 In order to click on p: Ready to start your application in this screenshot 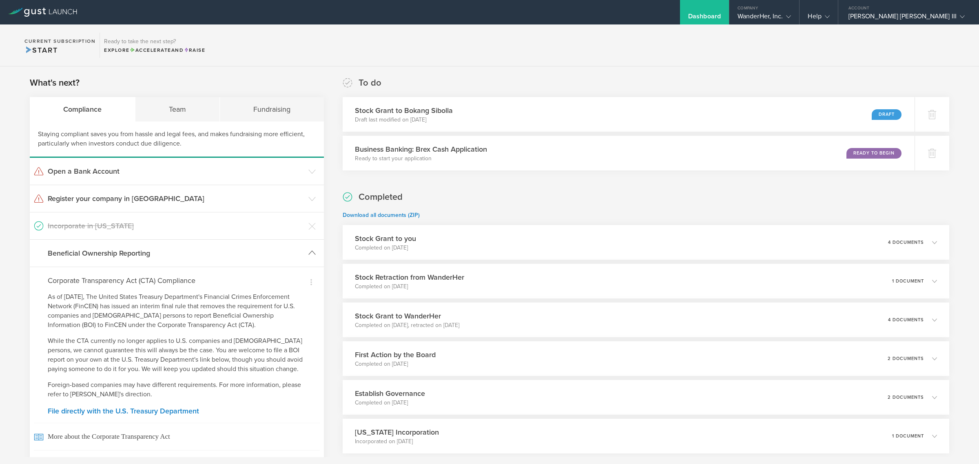, I will do `click(421, 159)`.